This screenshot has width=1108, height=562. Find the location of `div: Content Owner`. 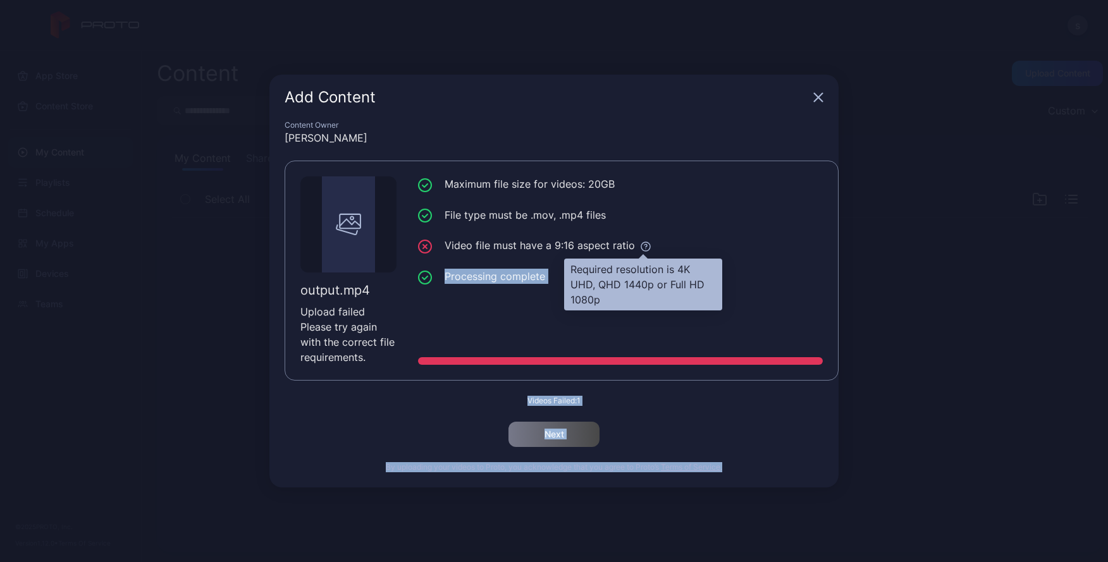

div: Content Owner is located at coordinates (554, 125).